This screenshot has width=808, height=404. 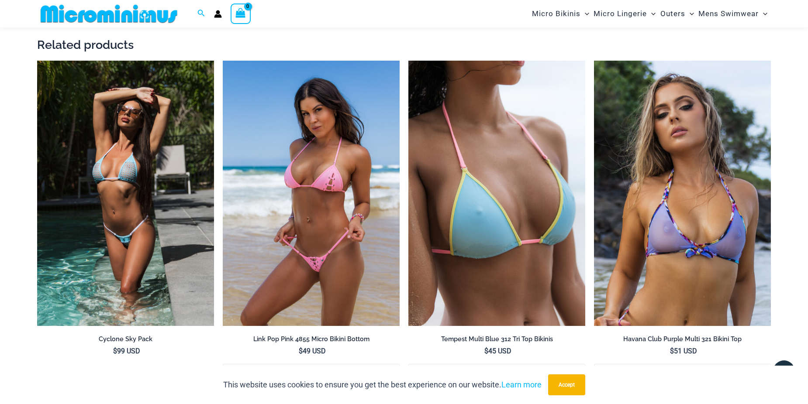 What do you see at coordinates (311, 341) in the screenshot?
I see `a: Link Pop Pink 4855 Micro Bikini Bottom` at bounding box center [311, 341].